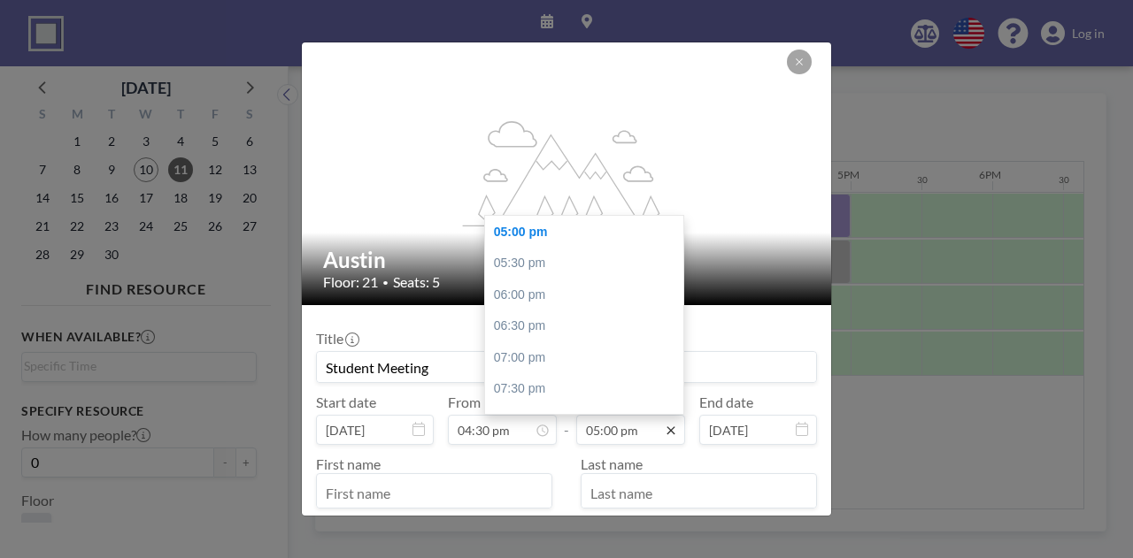 This screenshot has height=558, width=1133. What do you see at coordinates (350, 282) in the screenshot?
I see `span: Floor: 21` at bounding box center [350, 282].